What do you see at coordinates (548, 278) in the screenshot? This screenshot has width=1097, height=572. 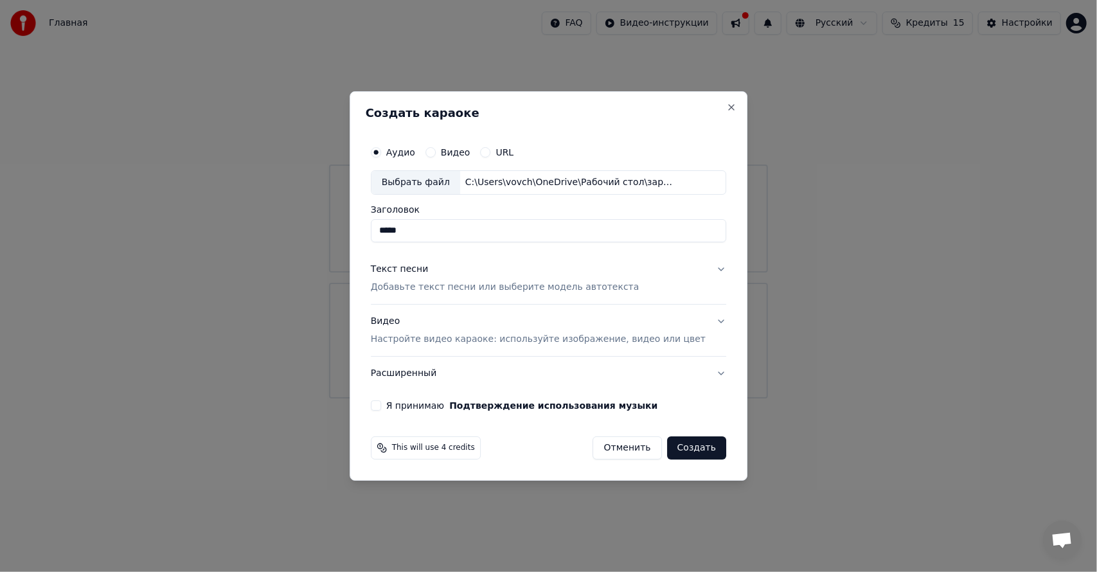 I see `button: Текст песниДобавьте текст песни или выберите модель автотекста` at bounding box center [548, 278].